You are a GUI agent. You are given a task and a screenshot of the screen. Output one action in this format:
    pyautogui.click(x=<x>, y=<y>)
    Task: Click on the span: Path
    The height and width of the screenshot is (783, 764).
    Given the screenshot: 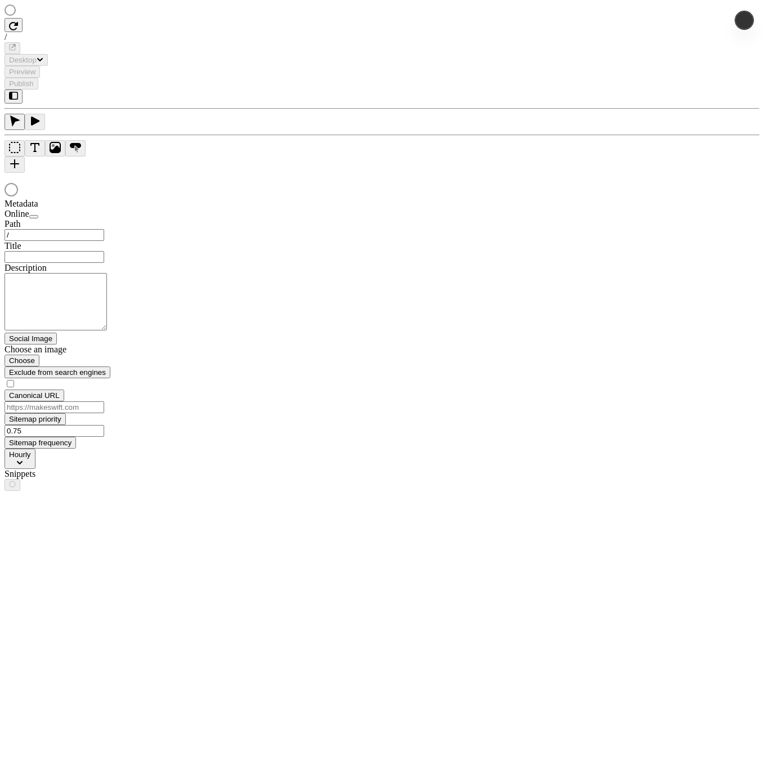 What is the action you would take?
    pyautogui.click(x=12, y=224)
    